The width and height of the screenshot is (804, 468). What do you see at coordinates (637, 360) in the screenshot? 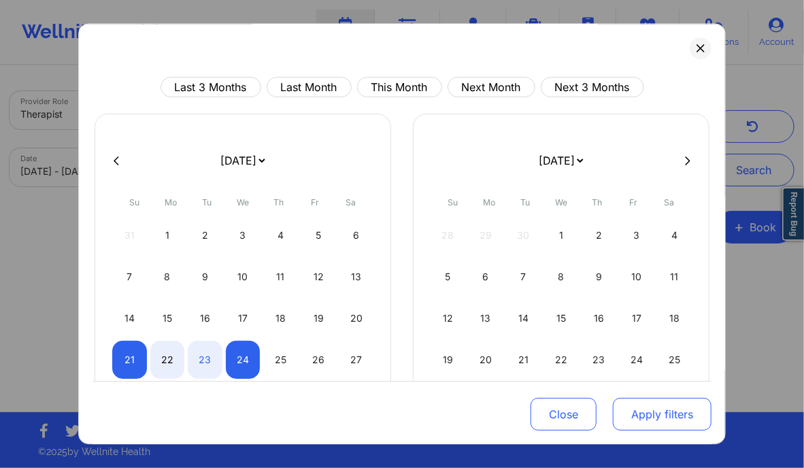
I see `div: Fri Oct 24 2025` at bounding box center [637, 360].